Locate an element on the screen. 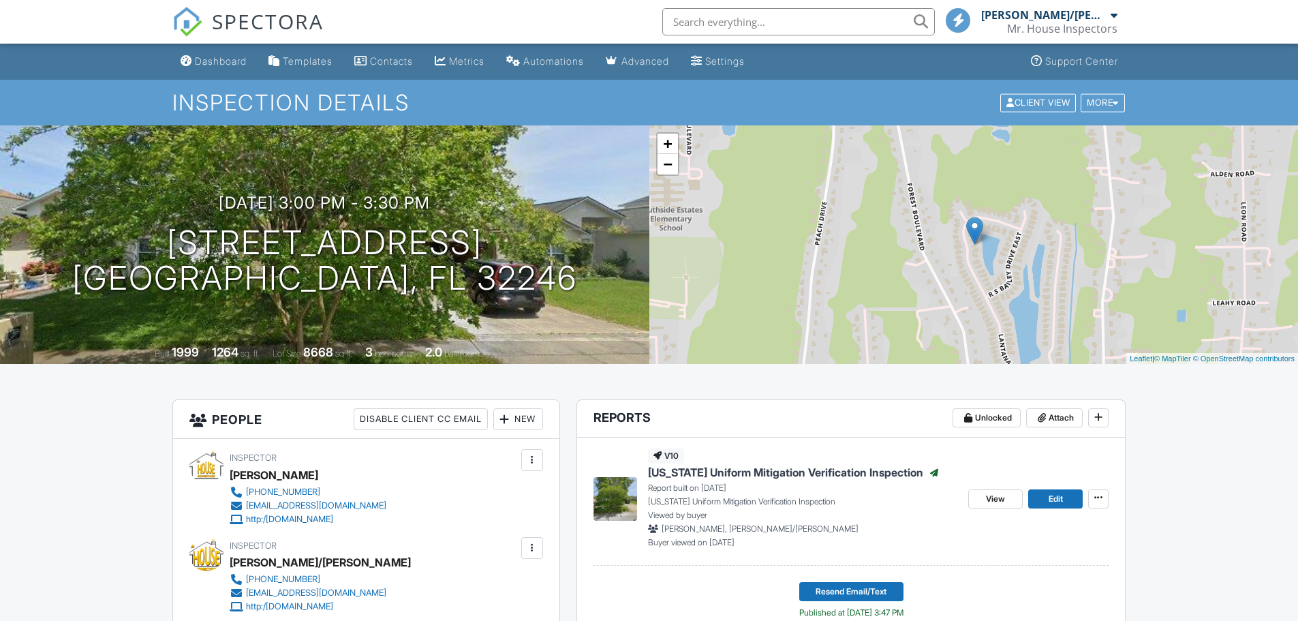  a: Settings is located at coordinates (717, 61).